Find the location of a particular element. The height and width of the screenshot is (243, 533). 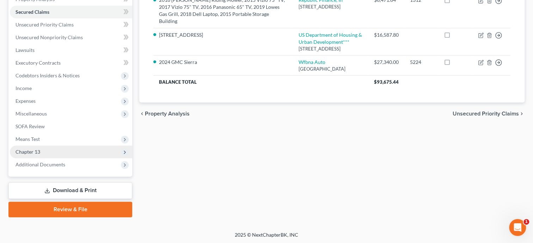

button: chevron_left Property Analysis is located at coordinates (164, 114).